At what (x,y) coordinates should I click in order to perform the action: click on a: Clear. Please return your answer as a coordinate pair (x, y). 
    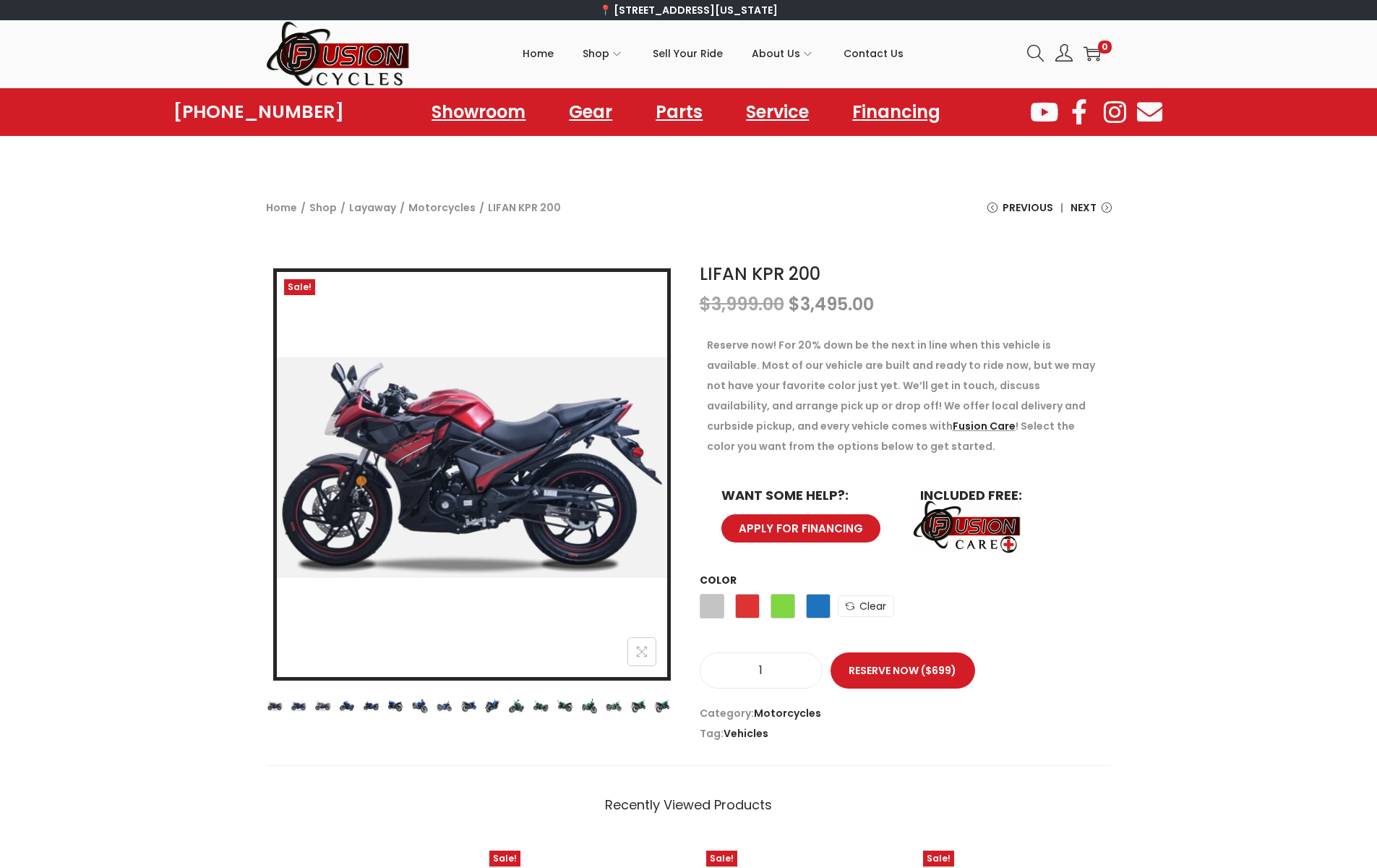
    Looking at the image, I should click on (866, 606).